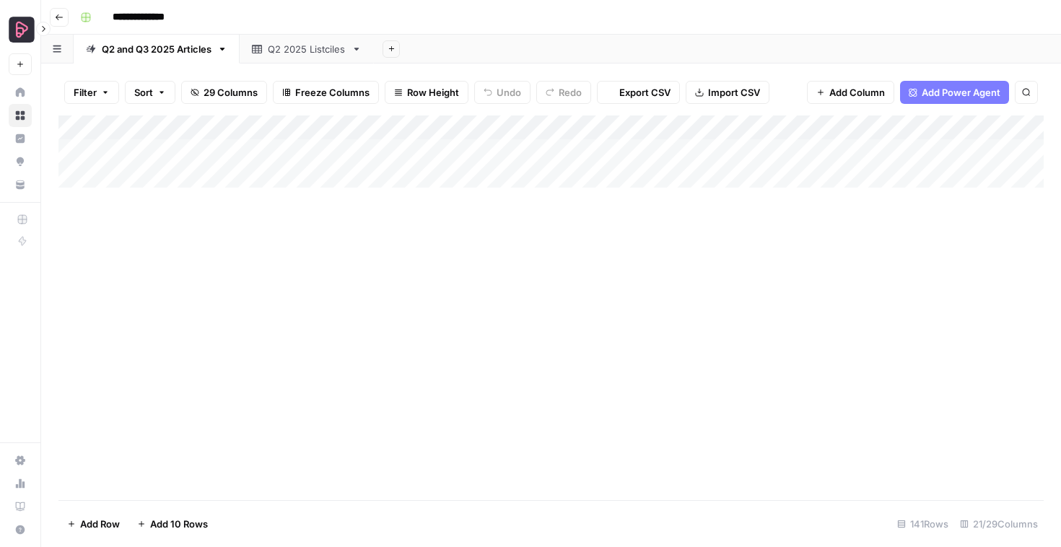 The width and height of the screenshot is (1061, 547). I want to click on a: Opportunities, so click(20, 162).